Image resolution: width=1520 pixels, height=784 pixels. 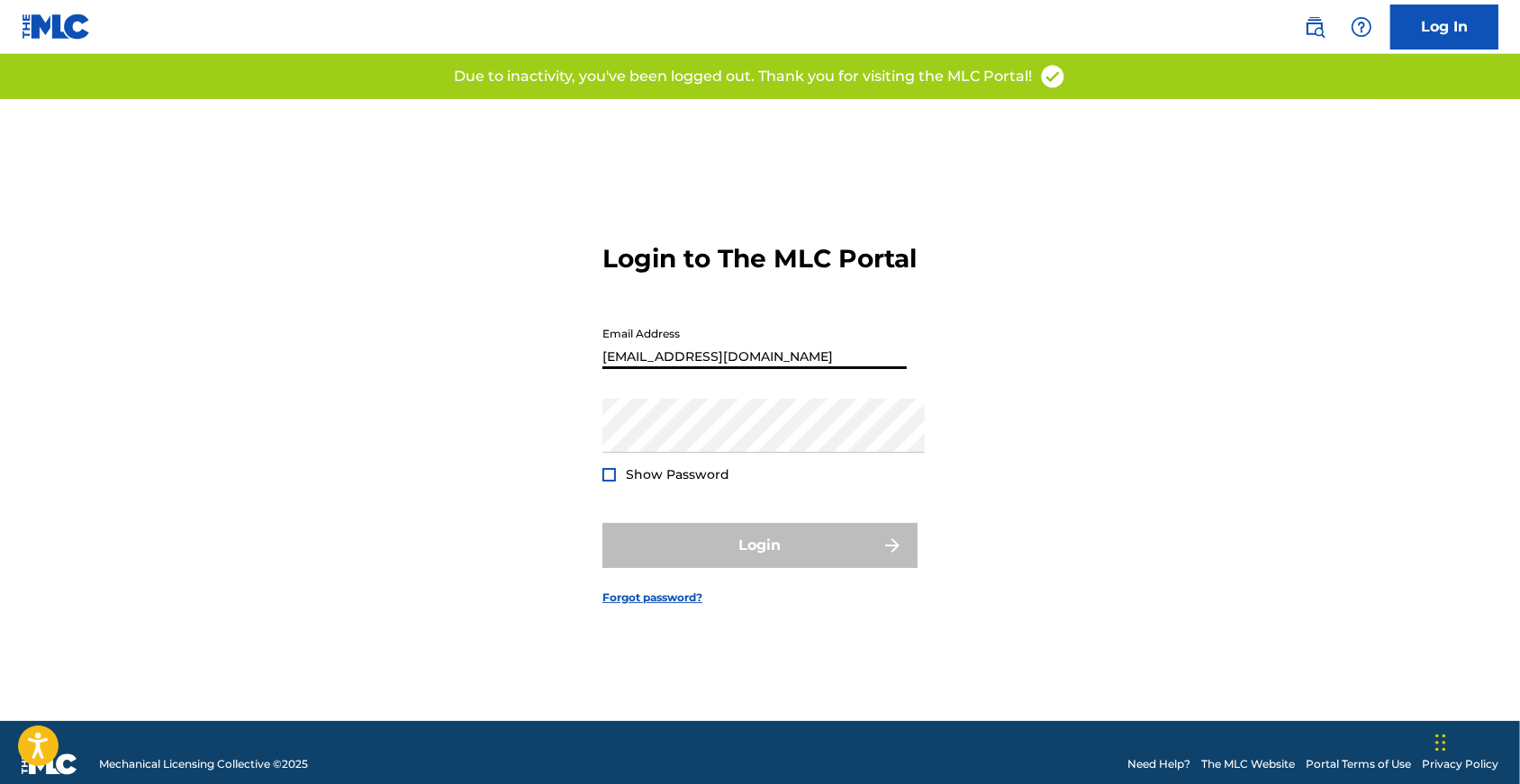 I want to click on a: Need Help?, so click(x=1158, y=765).